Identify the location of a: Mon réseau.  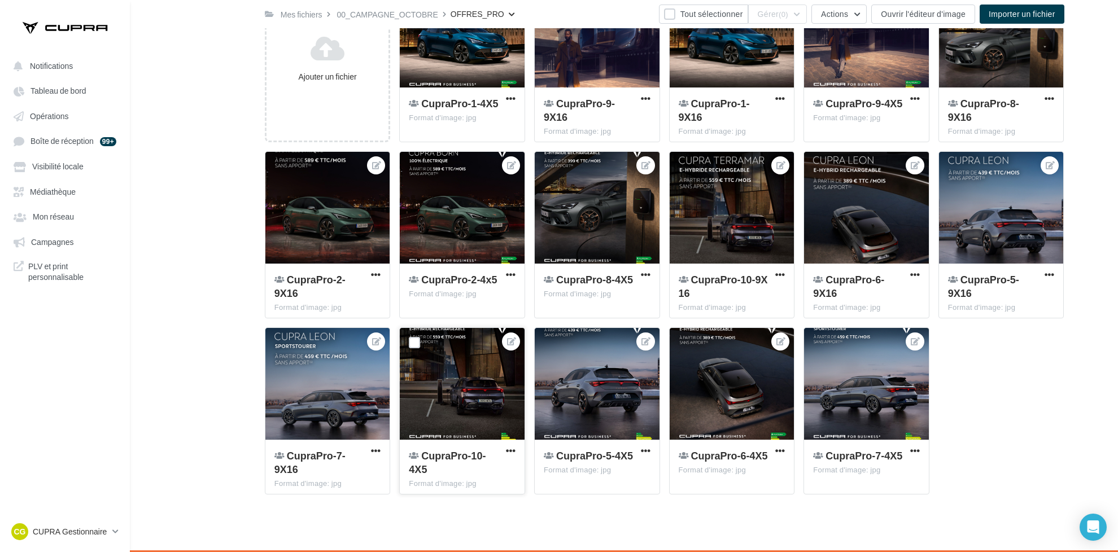
(65, 216).